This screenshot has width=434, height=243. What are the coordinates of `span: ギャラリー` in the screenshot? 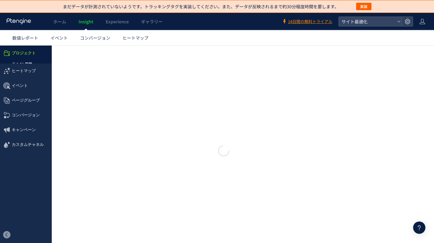 It's located at (152, 22).